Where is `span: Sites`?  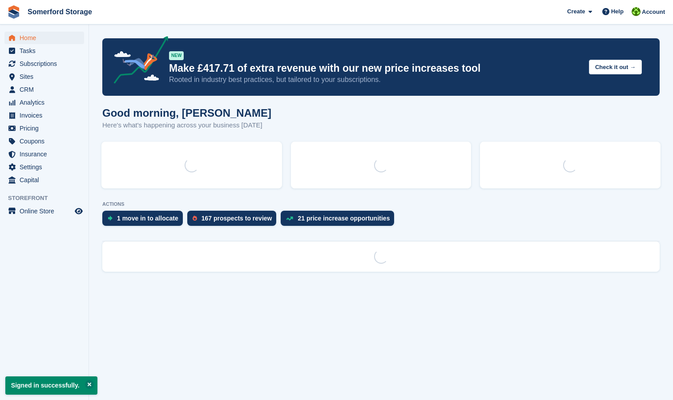
span: Sites is located at coordinates (46, 77).